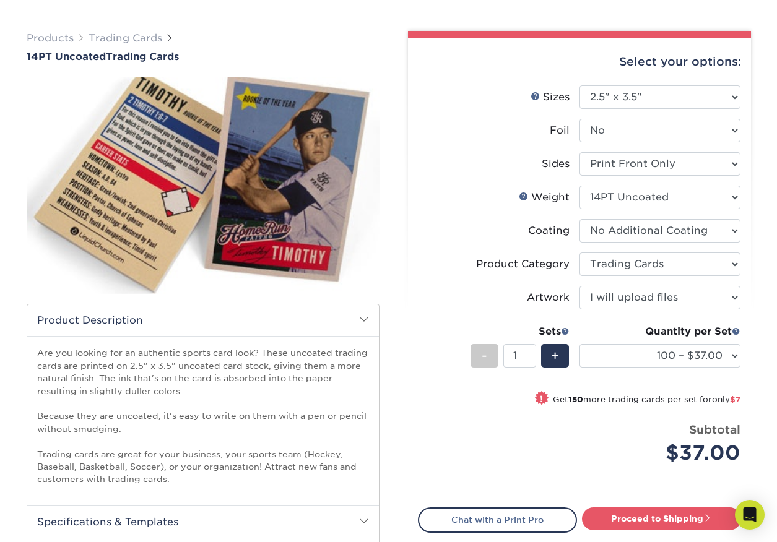 The image size is (777, 542). What do you see at coordinates (660, 332) in the screenshot?
I see `div: Quantity per Set` at bounding box center [660, 332].